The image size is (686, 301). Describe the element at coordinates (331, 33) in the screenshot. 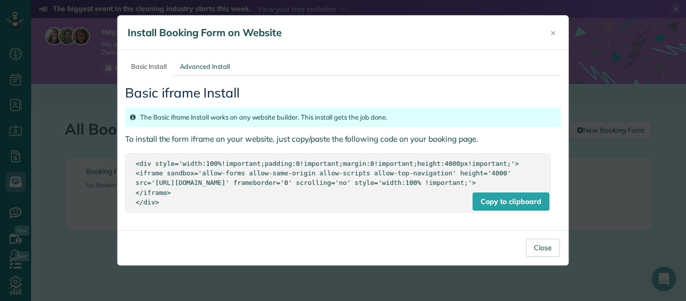

I see `h4: Install Booking Form on Website` at that location.